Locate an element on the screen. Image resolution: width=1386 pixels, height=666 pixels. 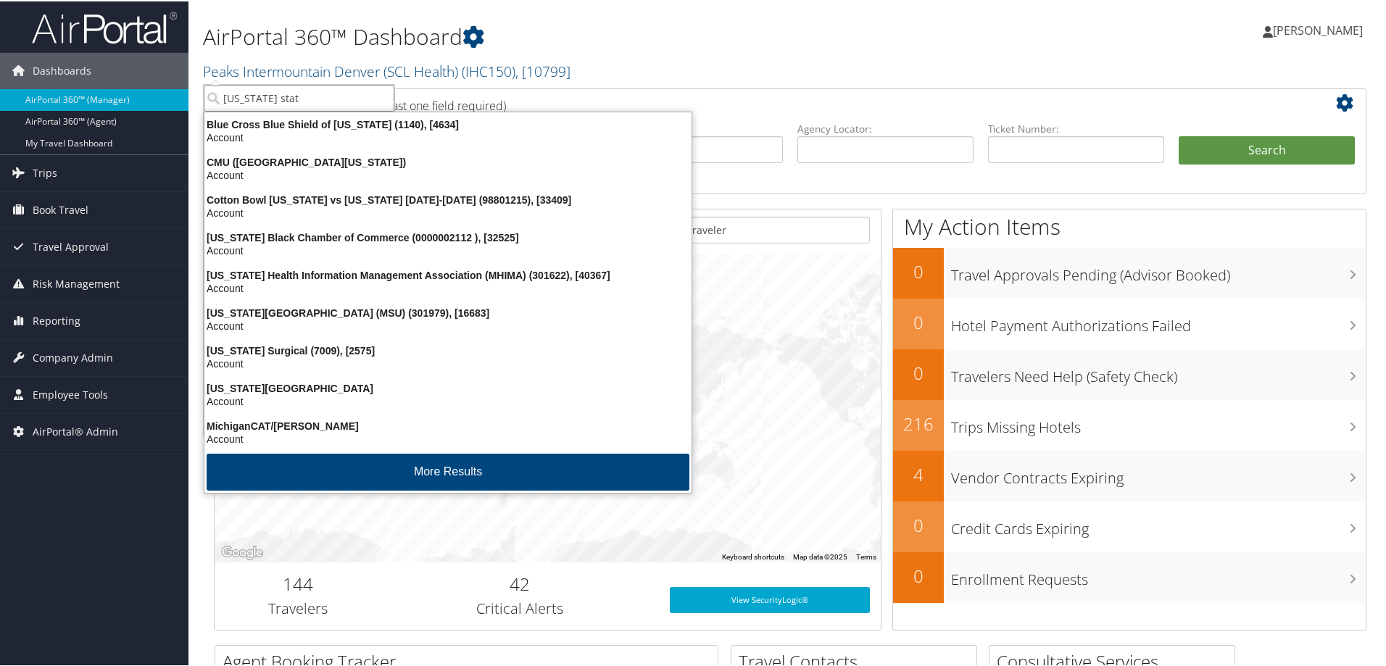
button: More Results is located at coordinates (448, 470).